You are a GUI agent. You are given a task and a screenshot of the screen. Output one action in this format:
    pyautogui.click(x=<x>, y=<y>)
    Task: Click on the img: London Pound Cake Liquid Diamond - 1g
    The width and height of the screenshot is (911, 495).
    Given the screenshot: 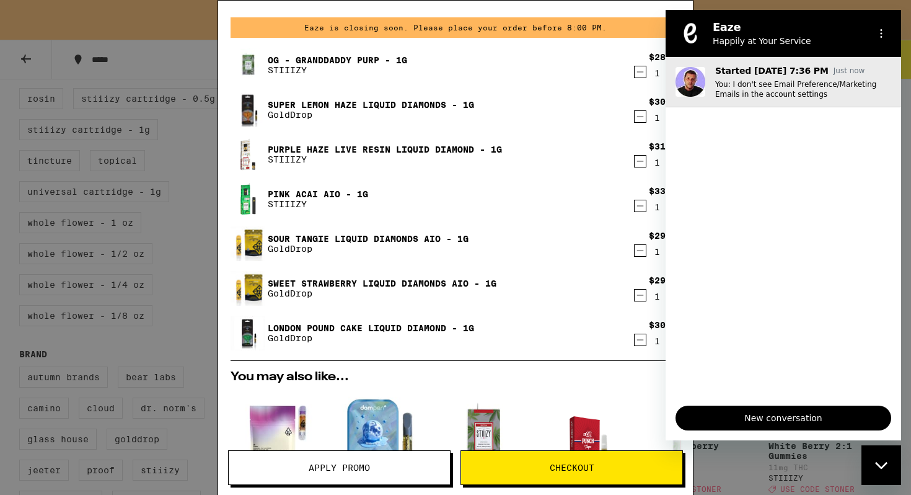 What is the action you would take?
    pyautogui.click(x=248, y=333)
    